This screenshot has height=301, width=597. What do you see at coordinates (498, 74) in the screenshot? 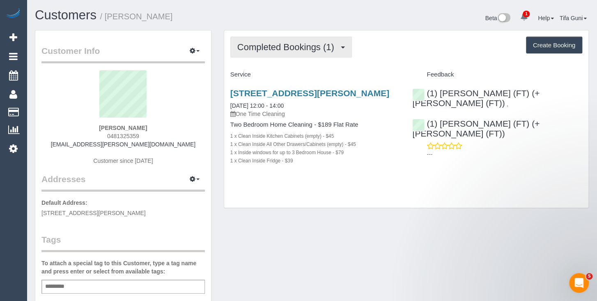
I see `h4: Feedback` at bounding box center [498, 74].